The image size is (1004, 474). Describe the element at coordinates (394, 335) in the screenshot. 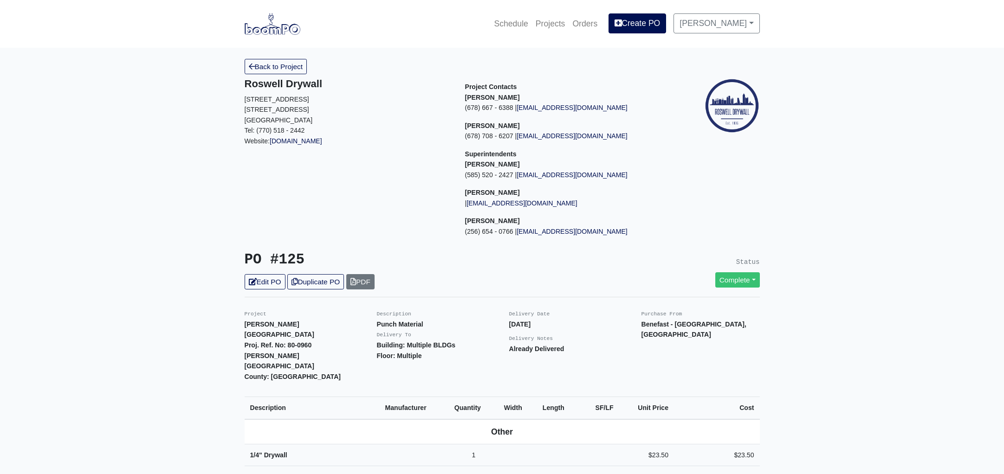

I see `small: Delivery To` at that location.